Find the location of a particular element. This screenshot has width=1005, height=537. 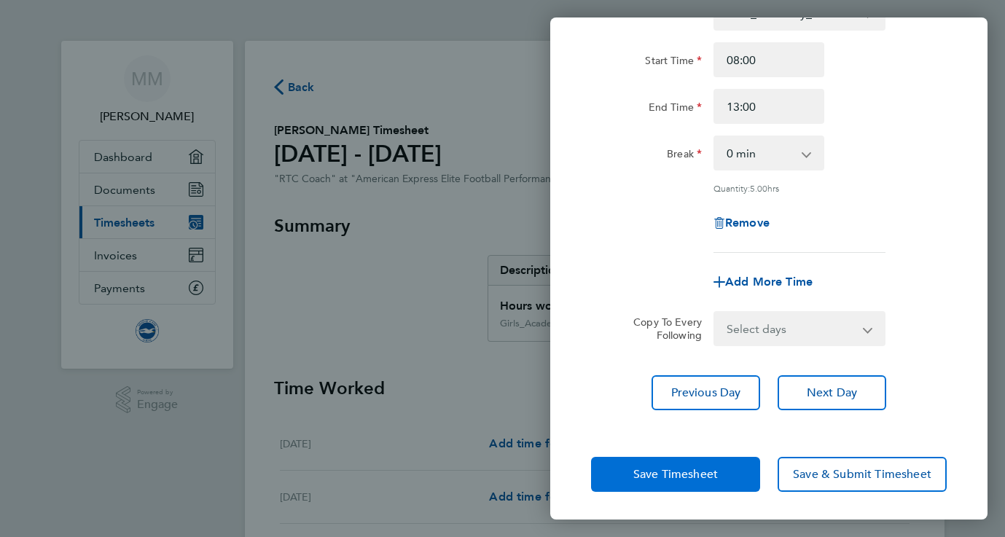

button: Previous Day is located at coordinates (706, 393).